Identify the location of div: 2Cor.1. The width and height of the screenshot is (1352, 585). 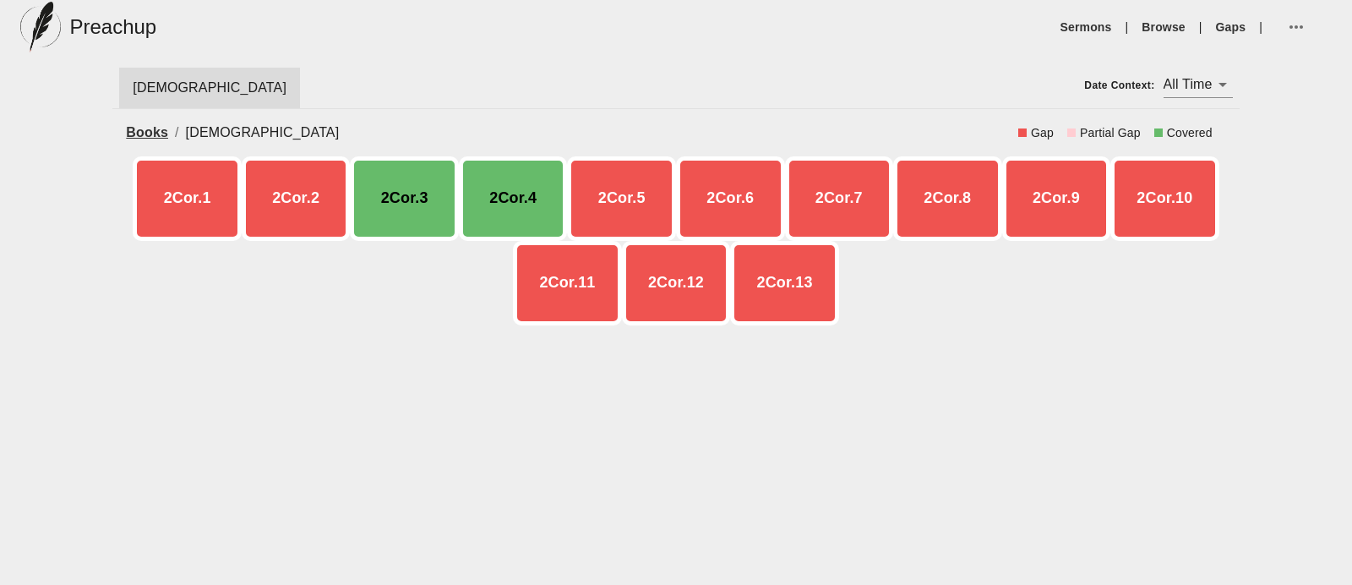
(187, 199).